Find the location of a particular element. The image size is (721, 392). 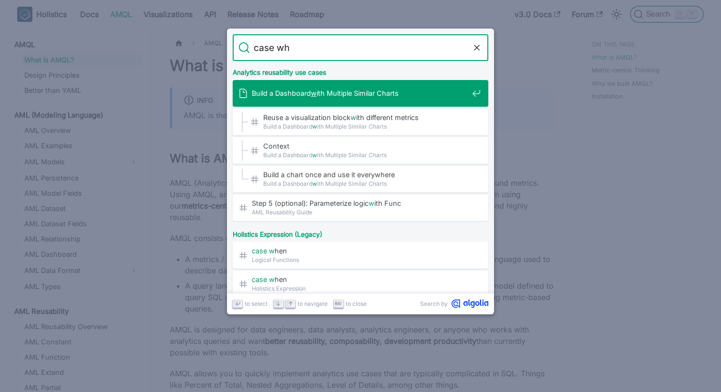

span: to select is located at coordinates (256, 304).